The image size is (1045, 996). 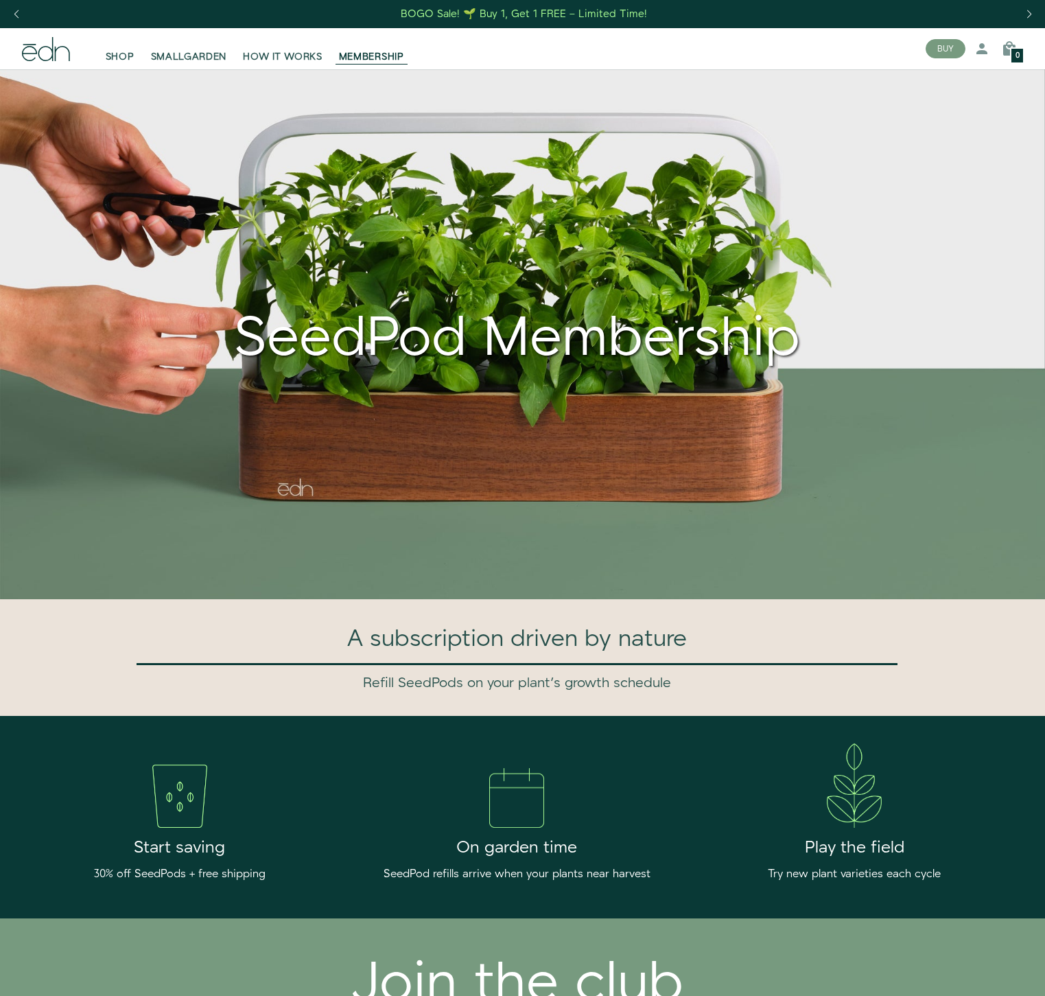 What do you see at coordinates (180, 874) in the screenshot?
I see `h4: 30% off SeedPods + free shipping` at bounding box center [180, 874].